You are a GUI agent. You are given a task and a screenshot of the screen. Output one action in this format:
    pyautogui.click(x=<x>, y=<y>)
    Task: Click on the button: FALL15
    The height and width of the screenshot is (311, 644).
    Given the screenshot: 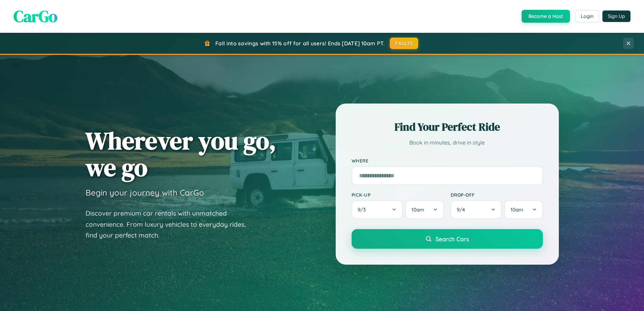 What is the action you would take?
    pyautogui.click(x=404, y=43)
    